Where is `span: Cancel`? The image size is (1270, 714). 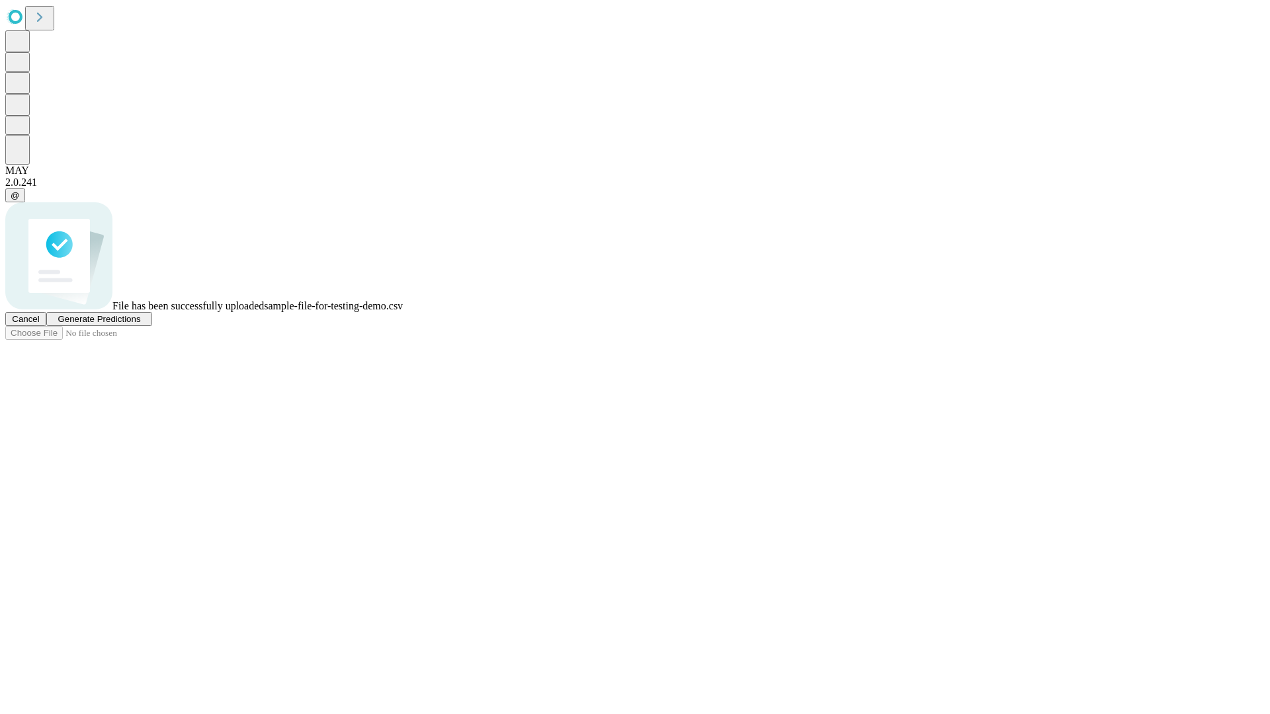
span: Cancel is located at coordinates (26, 319).